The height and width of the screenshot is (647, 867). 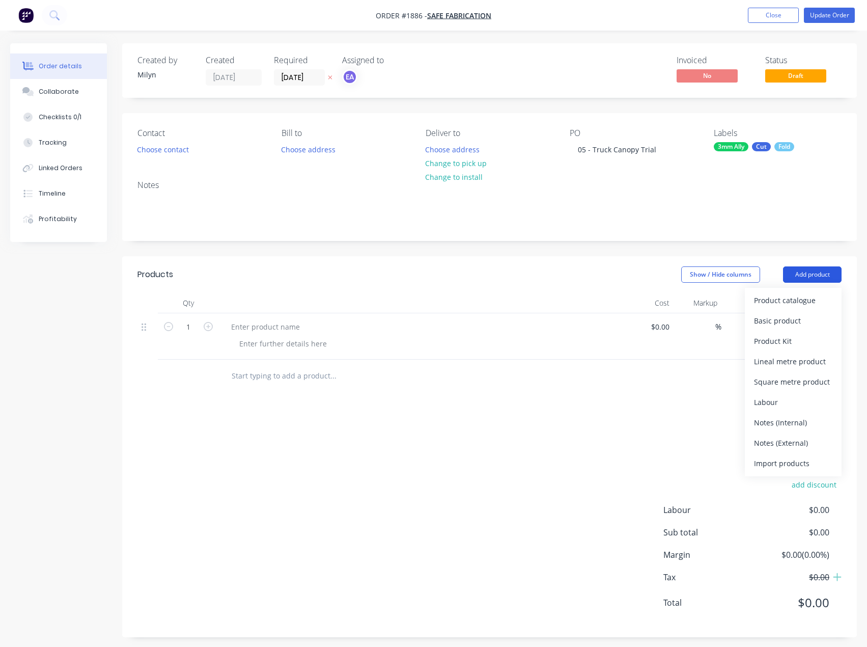 I want to click on span: Draft, so click(x=796, y=75).